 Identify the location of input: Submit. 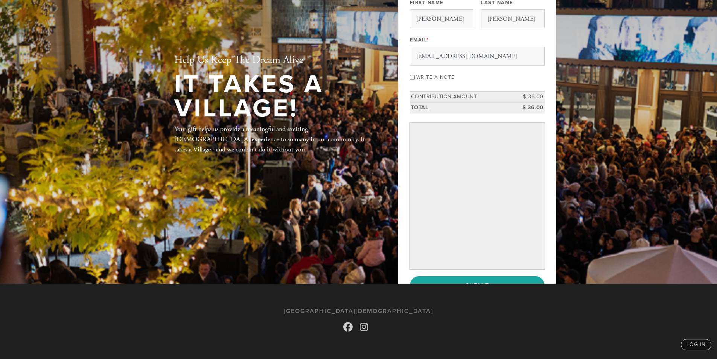
(477, 285).